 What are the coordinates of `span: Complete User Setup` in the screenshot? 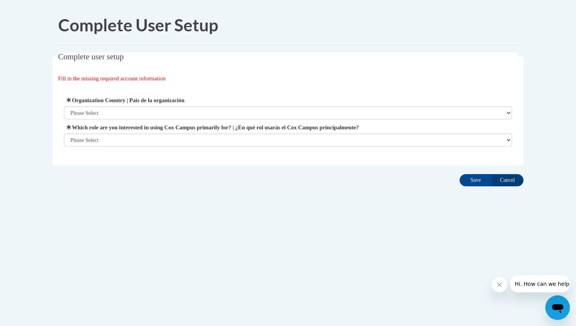 It's located at (138, 25).